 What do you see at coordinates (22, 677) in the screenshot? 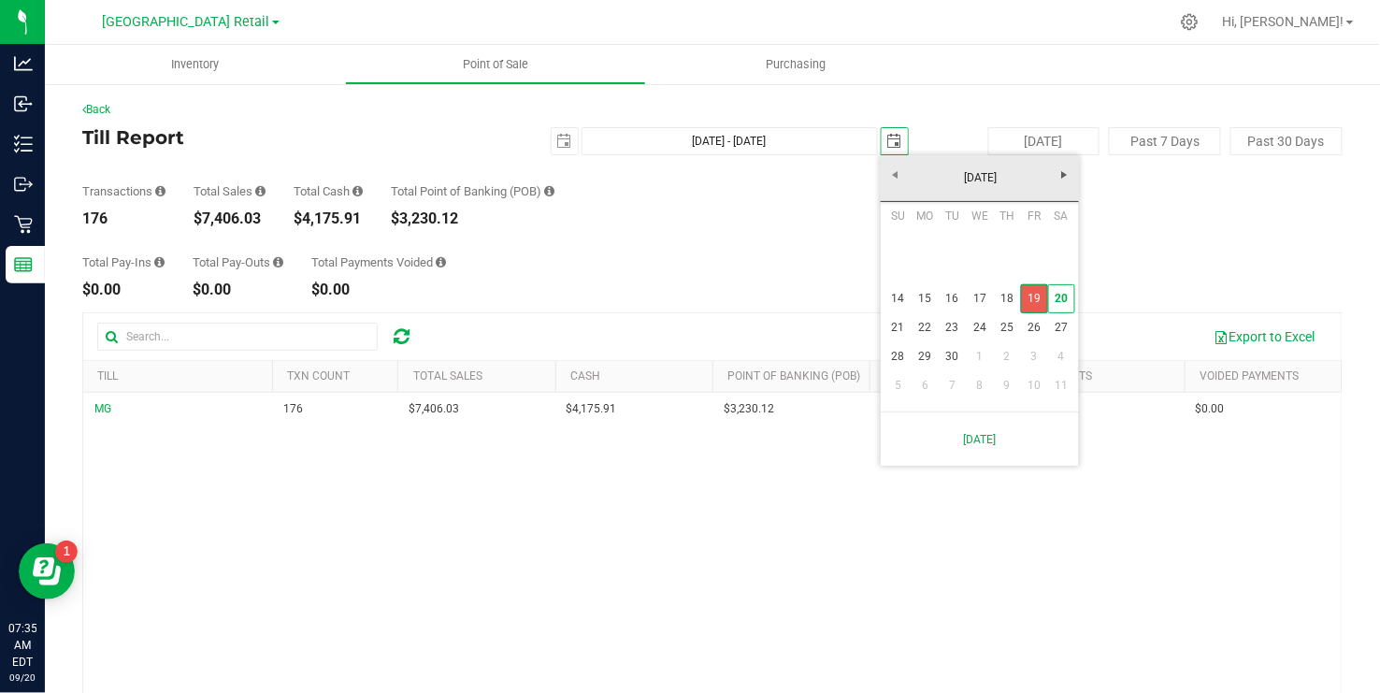
I see `p: 09/20` at bounding box center [22, 677].